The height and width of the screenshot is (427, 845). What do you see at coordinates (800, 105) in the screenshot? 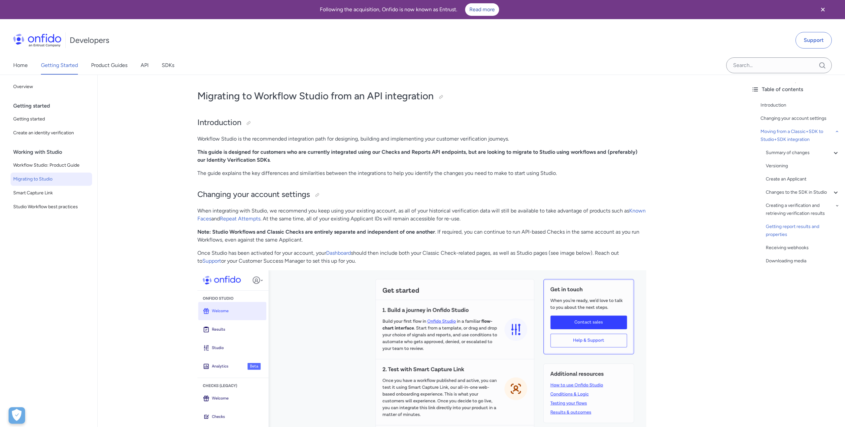
I see `a: Introduction` at bounding box center [800, 105].